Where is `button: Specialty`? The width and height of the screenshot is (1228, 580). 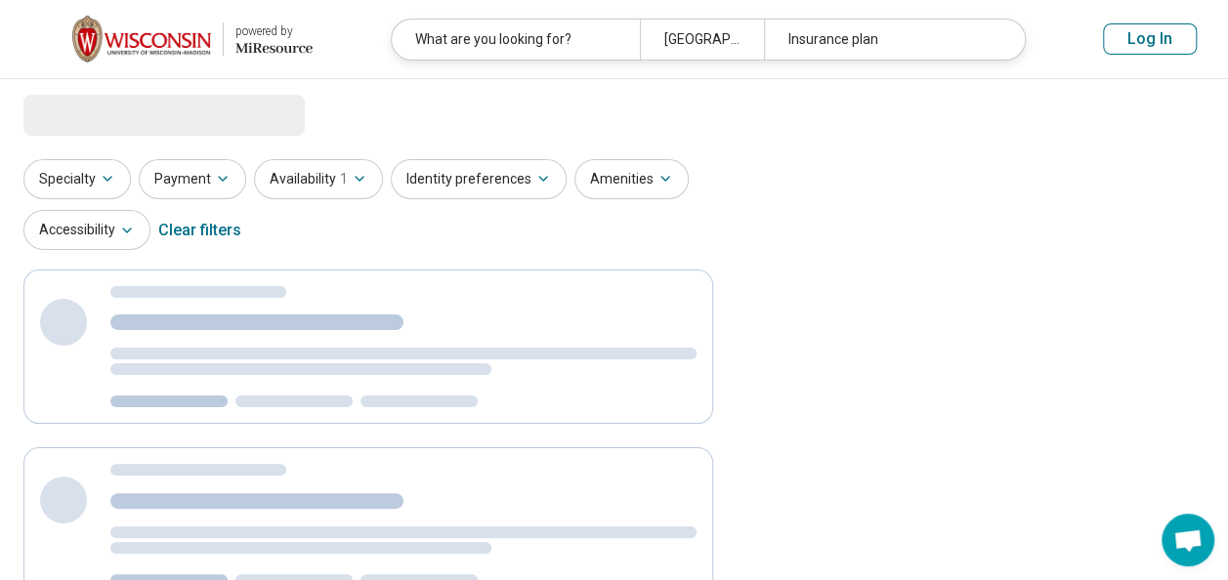 button: Specialty is located at coordinates (77, 179).